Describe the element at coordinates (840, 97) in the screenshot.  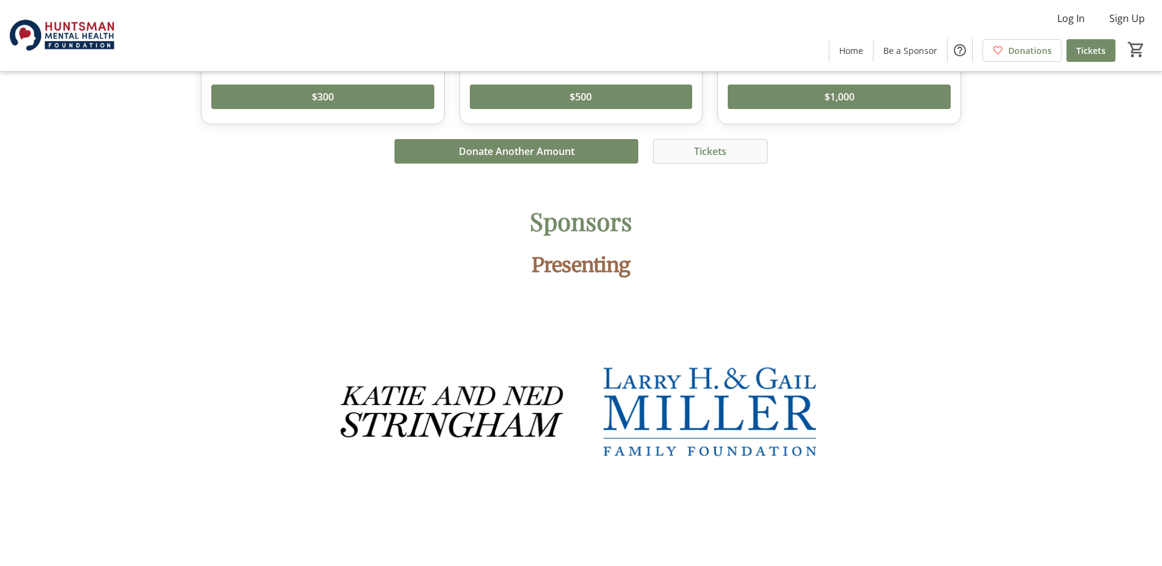
I see `span: $1,000` at that location.